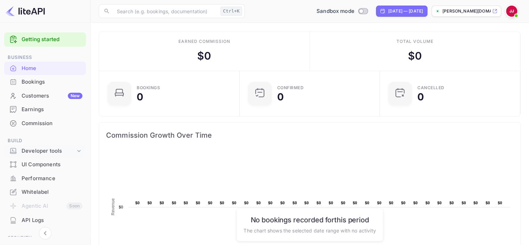 The height and width of the screenshot is (245, 529). Describe the element at coordinates (402, 11) in the screenshot. I see `div: Click to change the date range period` at that location.